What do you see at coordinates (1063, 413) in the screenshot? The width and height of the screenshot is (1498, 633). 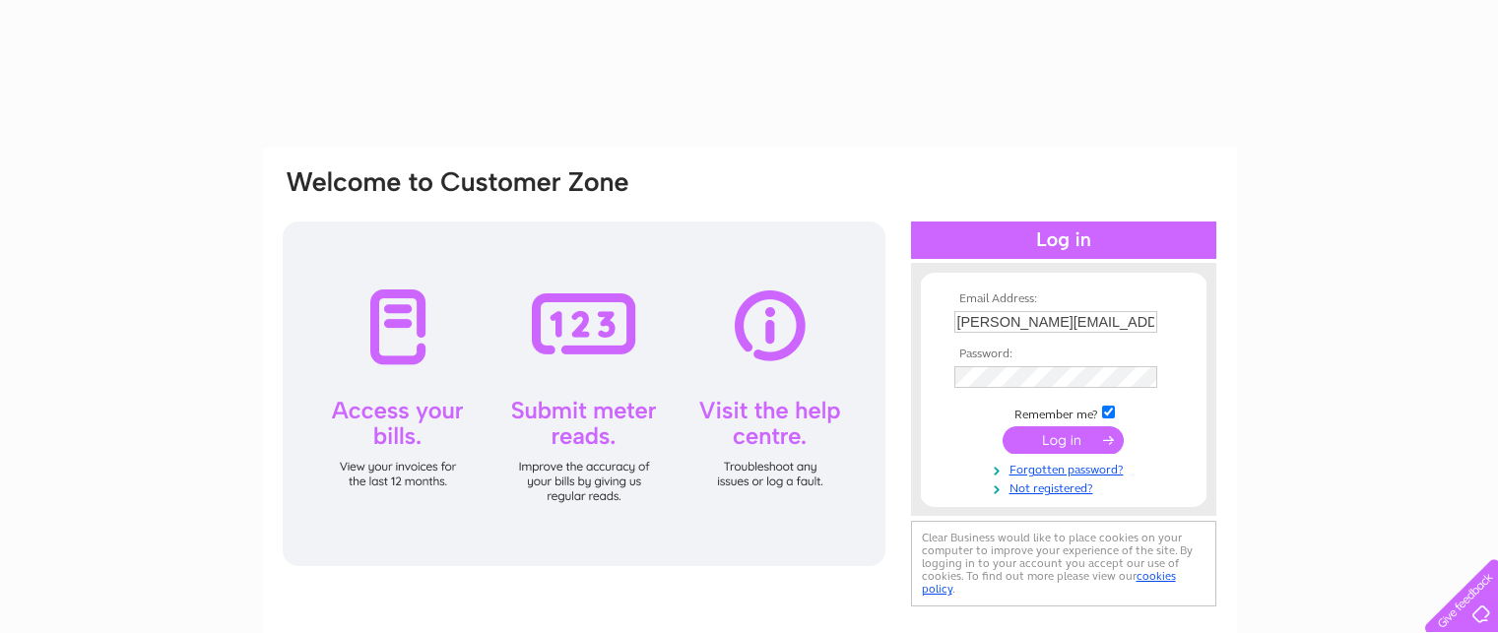 I see `td: Remember me?` at bounding box center [1063, 413].